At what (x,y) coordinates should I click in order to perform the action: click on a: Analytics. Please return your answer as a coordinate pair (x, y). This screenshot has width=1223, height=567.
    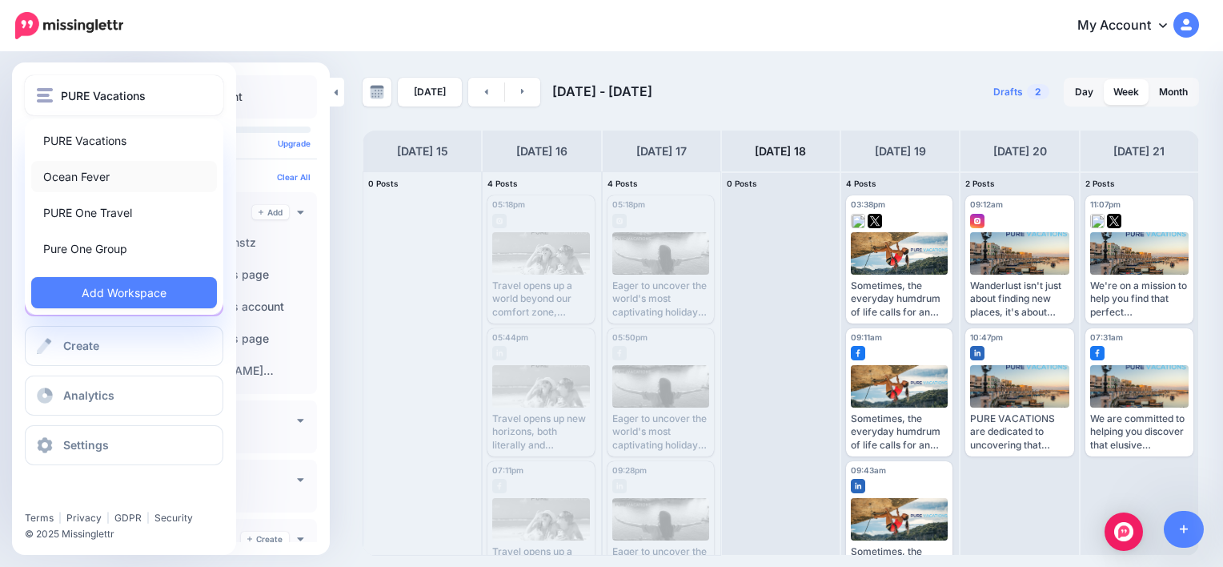
    Looking at the image, I should click on (124, 395).